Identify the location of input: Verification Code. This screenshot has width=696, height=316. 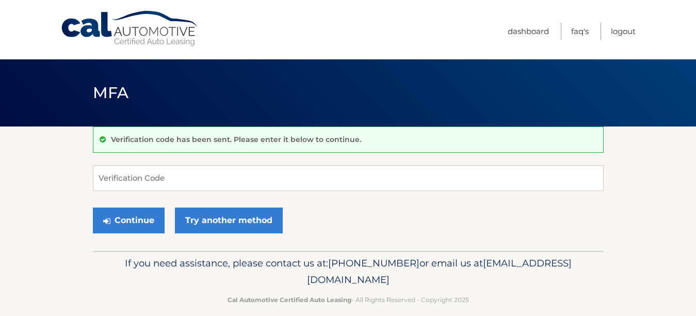
(348, 178).